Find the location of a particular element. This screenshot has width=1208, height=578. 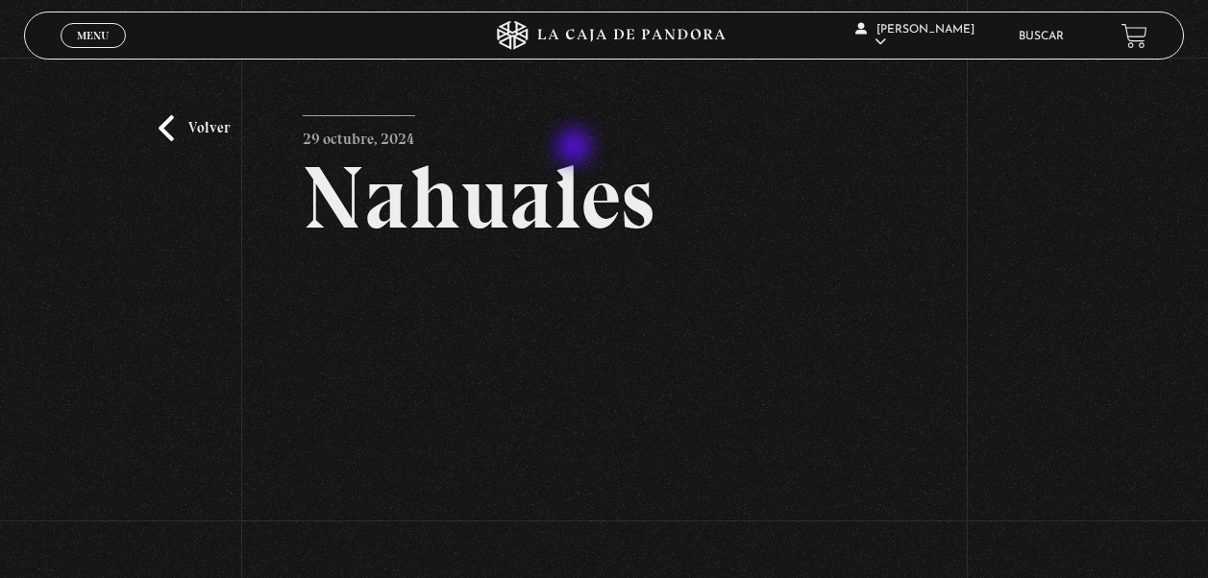

span: Menu is located at coordinates (92, 36).